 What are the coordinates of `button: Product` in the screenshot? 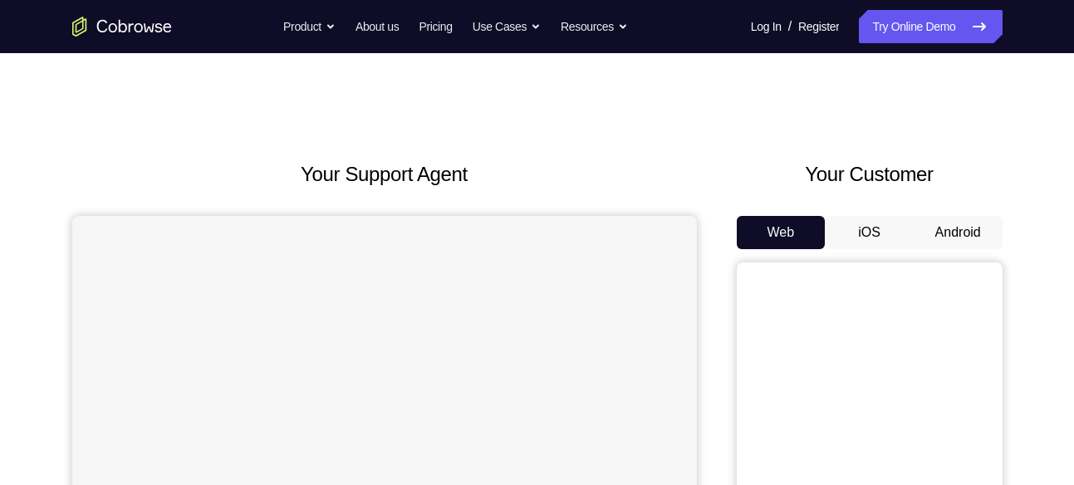 It's located at (309, 27).